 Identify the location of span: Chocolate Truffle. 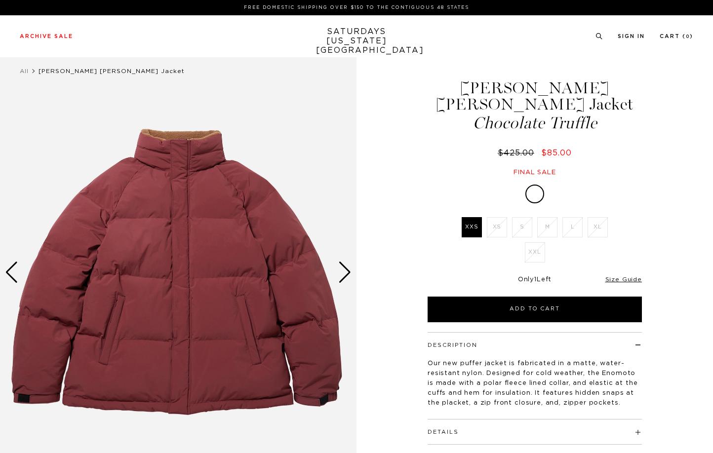
(535, 123).